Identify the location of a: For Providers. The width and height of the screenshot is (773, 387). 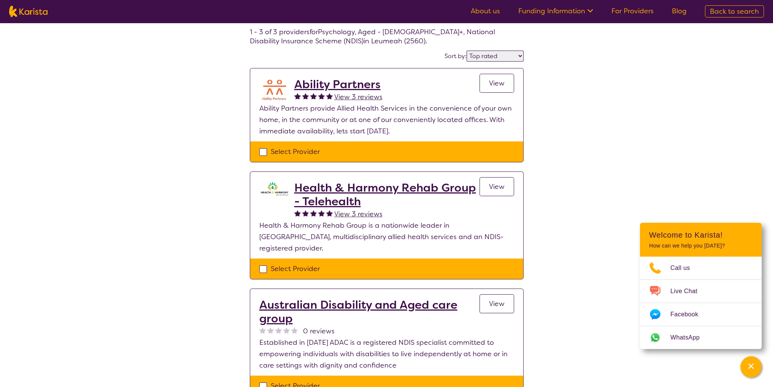
(632, 11).